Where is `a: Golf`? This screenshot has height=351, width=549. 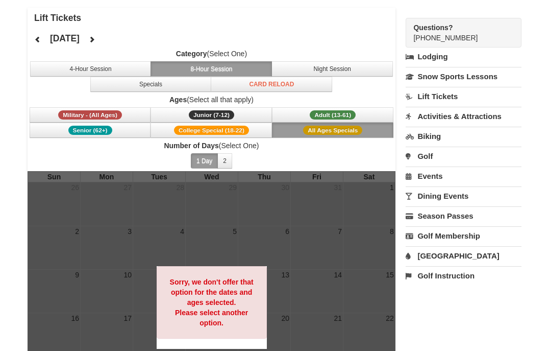 a: Golf is located at coordinates (463, 156).